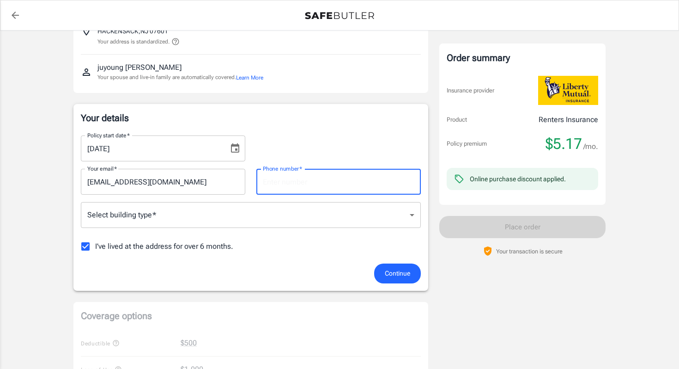  Describe the element at coordinates (568, 120) in the screenshot. I see `p: Renters Insurance` at that location.